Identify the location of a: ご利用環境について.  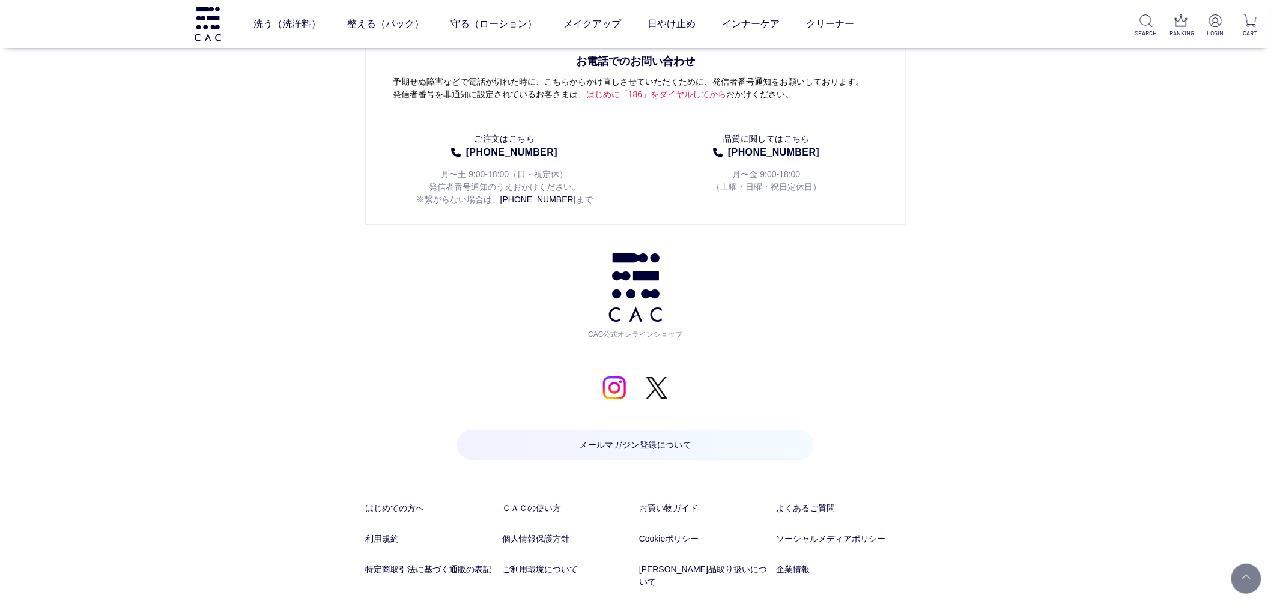
(567, 569).